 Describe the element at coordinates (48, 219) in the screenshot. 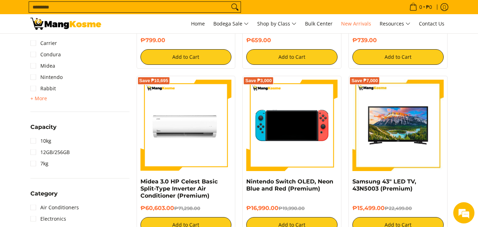

I see `a: Electronics` at that location.